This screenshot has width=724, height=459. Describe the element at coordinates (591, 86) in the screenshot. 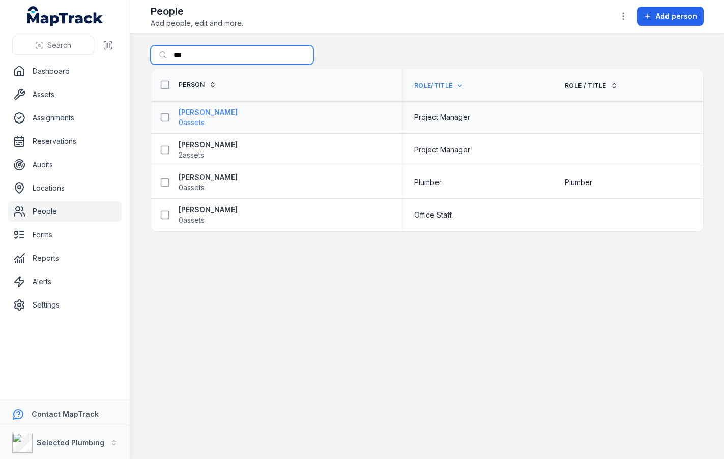

I see `a: Role / Title` at that location.